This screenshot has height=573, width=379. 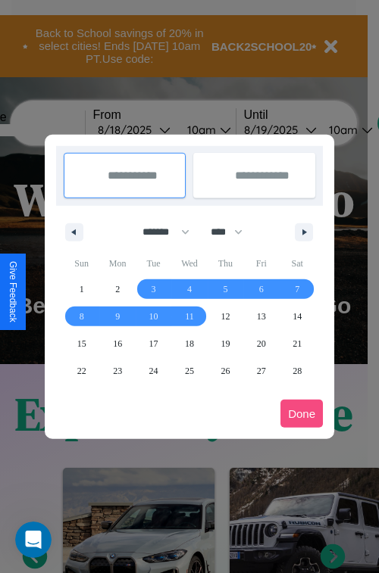 I want to click on button: 4, so click(x=189, y=289).